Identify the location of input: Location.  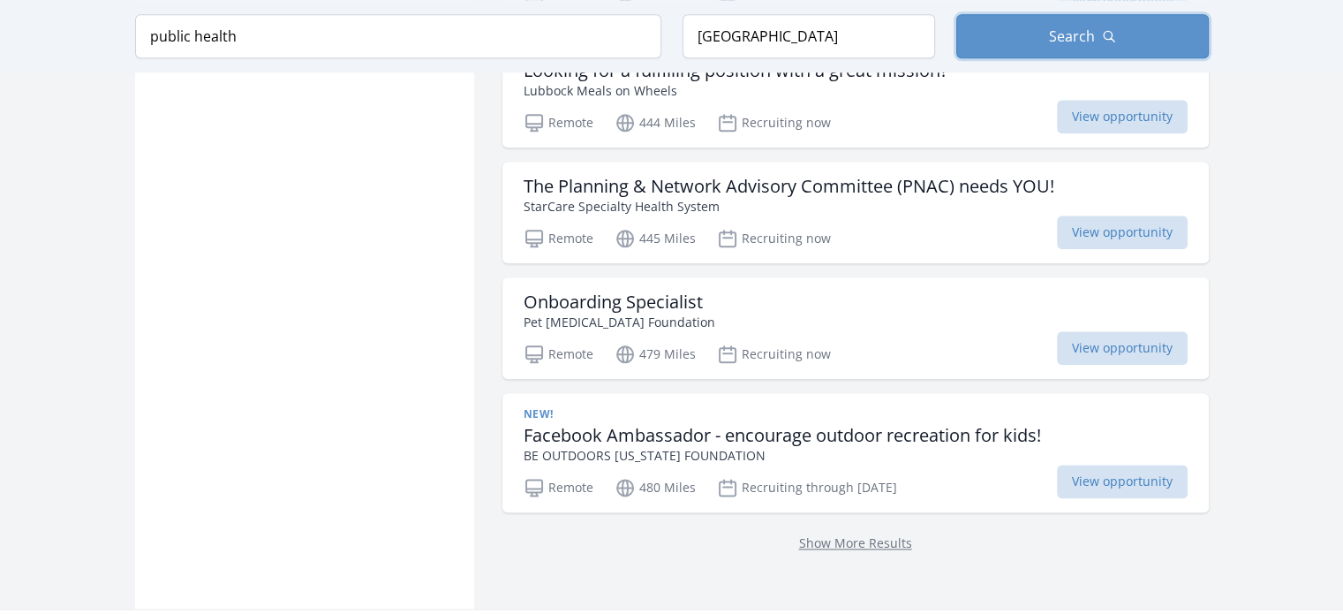
(809, 36).